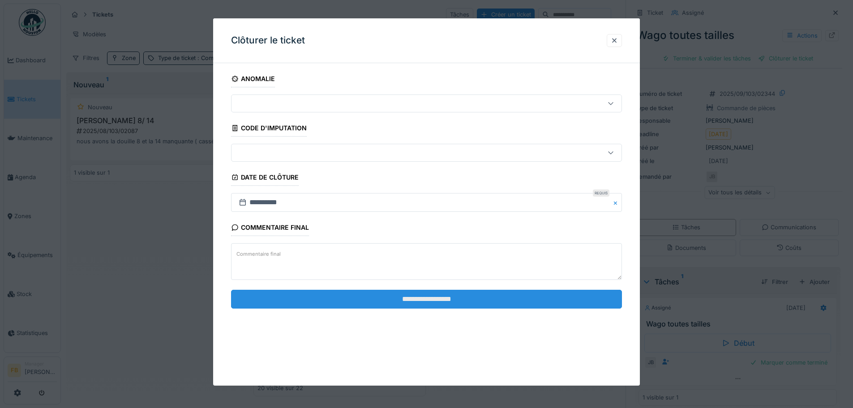 The image size is (853, 408). What do you see at coordinates (270, 228) in the screenshot?
I see `div: Commentaire final` at bounding box center [270, 228].